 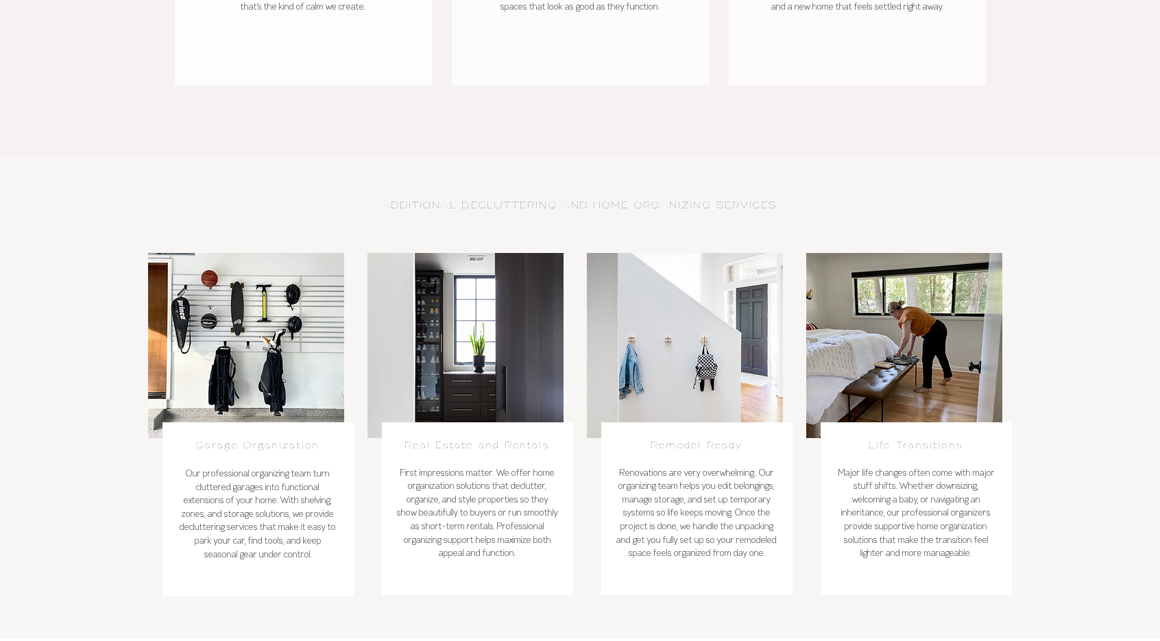 I want to click on a: Life Transitions, so click(x=916, y=445).